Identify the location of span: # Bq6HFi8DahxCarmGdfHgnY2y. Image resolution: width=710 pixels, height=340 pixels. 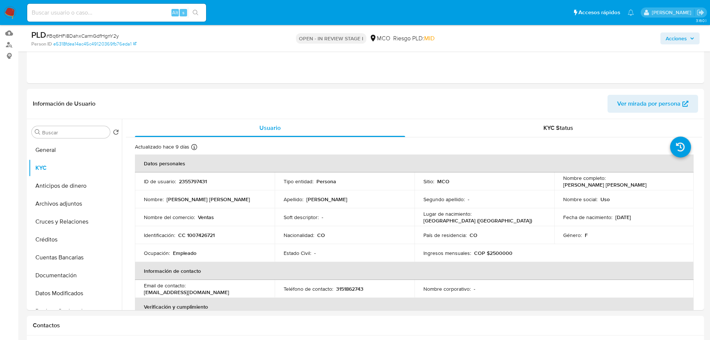
(82, 36).